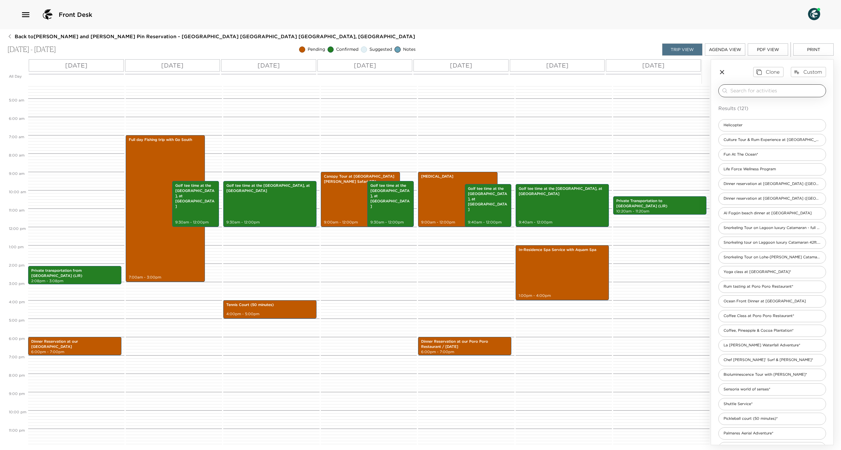 The height and width of the screenshot is (450, 841). Describe the element at coordinates (17, 430) in the screenshot. I see `span: 11:00 PM` at that location.